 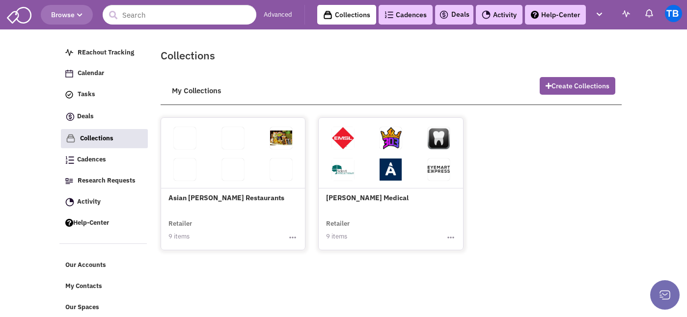 What do you see at coordinates (577, 86) in the screenshot?
I see `button: Create Collections` at bounding box center [577, 86].